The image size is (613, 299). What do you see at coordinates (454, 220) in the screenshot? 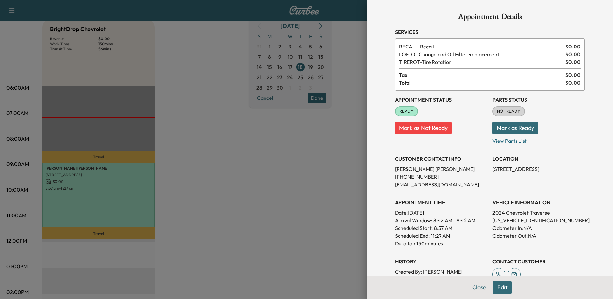
I see `span: 8:42 AM - 9:42 AM` at bounding box center [454, 220].